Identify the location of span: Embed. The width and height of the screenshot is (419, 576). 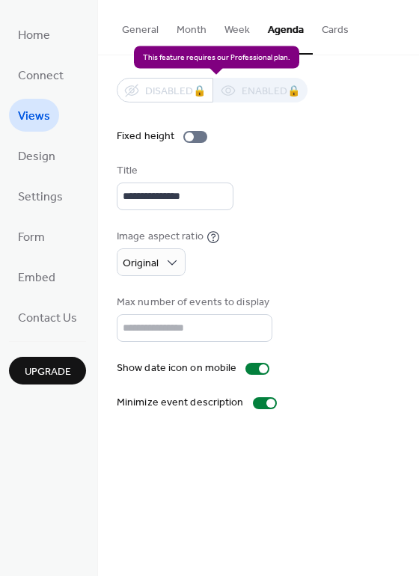
(37, 278).